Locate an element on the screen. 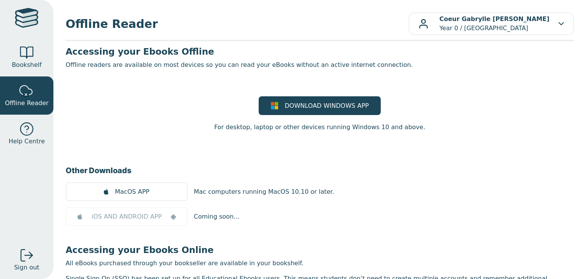 This screenshot has height=279, width=586. a: MacOS APP is located at coordinates (127, 191).